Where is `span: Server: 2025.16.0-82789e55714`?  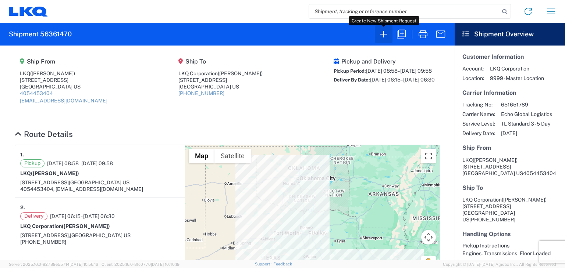 span: Server: 2025.16.0-82789e55714 is located at coordinates (53, 265).